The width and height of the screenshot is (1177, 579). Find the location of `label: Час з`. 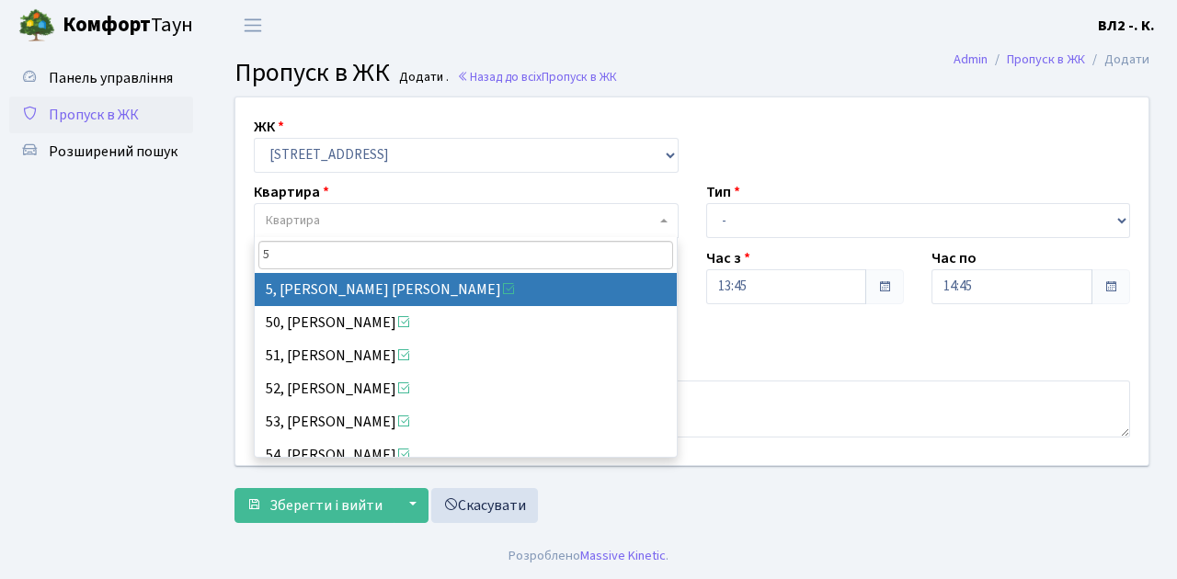

label: Час з is located at coordinates (728, 258).